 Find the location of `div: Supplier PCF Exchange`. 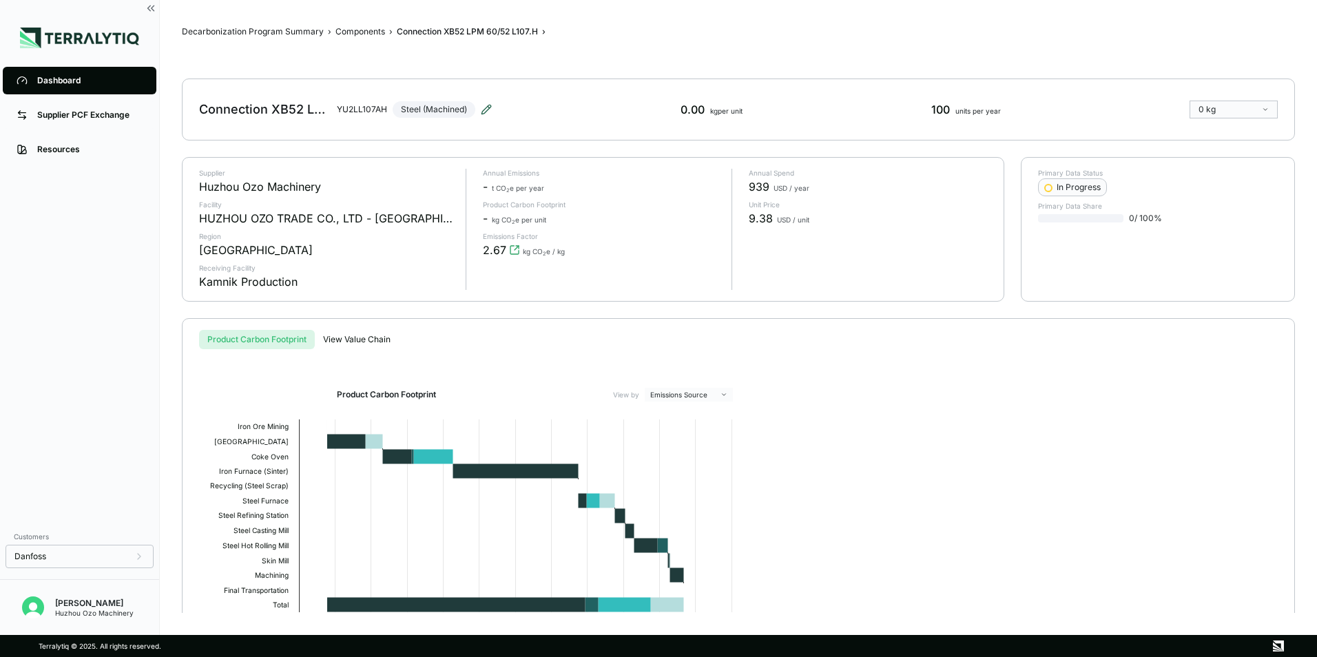

div: Supplier PCF Exchange is located at coordinates (90, 115).